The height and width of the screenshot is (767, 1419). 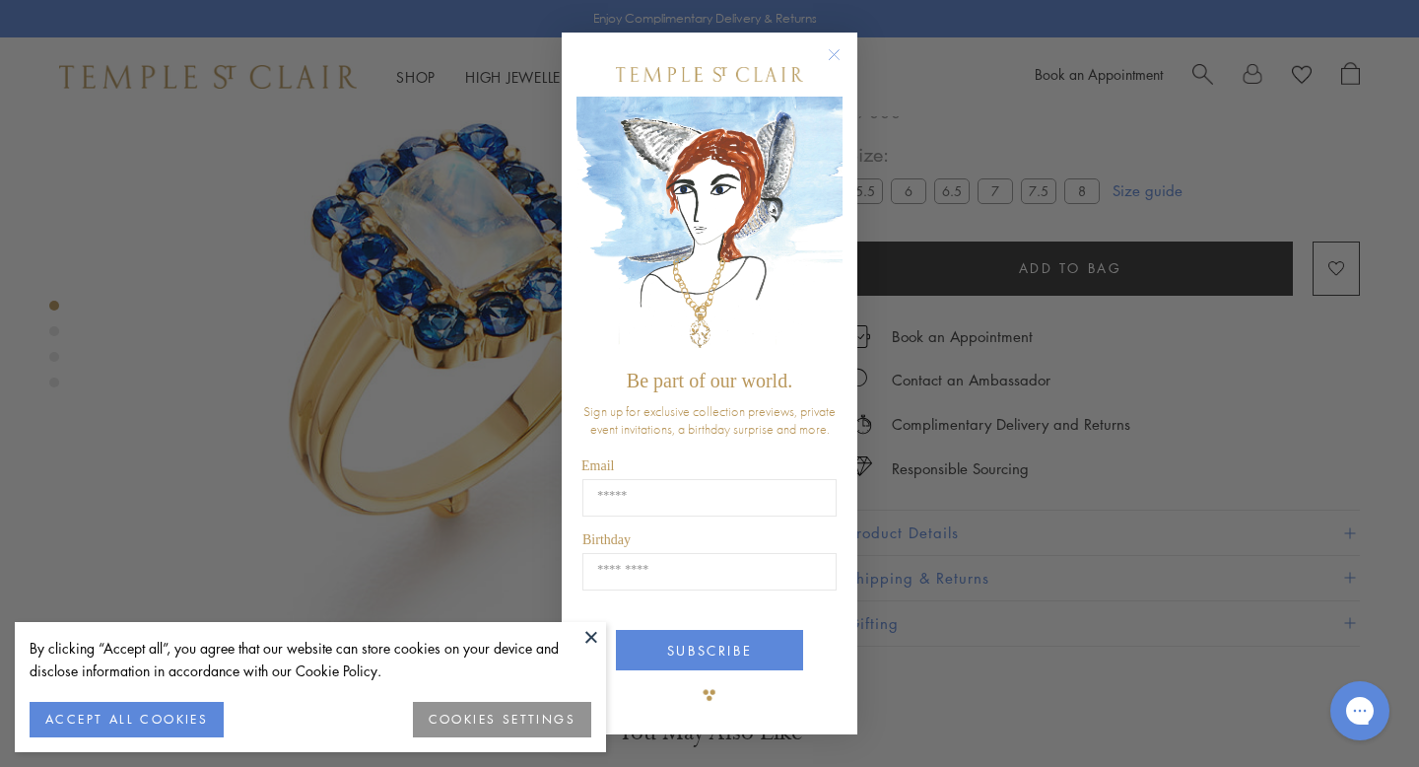 I want to click on span: Birthday, so click(x=606, y=539).